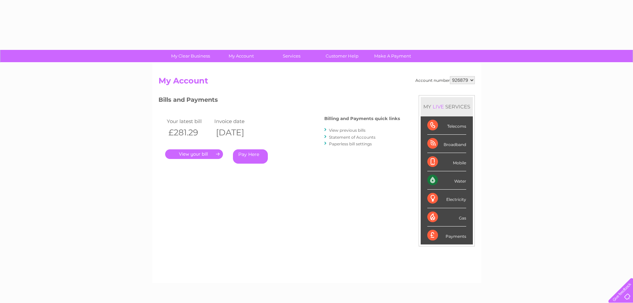 This screenshot has height=303, width=633. What do you see at coordinates (447, 180) in the screenshot?
I see `div: Water` at bounding box center [447, 180].